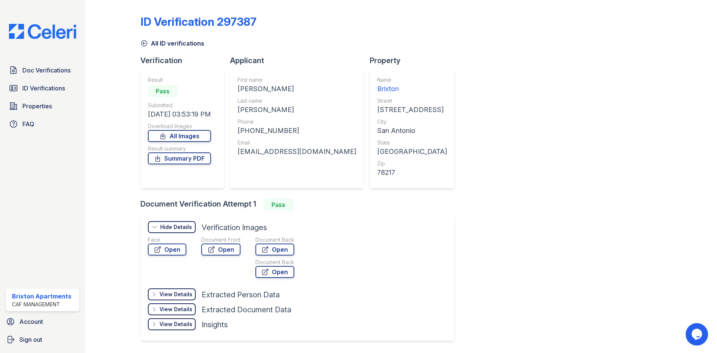 This screenshot has width=717, height=353. I want to click on a: Properties, so click(43, 106).